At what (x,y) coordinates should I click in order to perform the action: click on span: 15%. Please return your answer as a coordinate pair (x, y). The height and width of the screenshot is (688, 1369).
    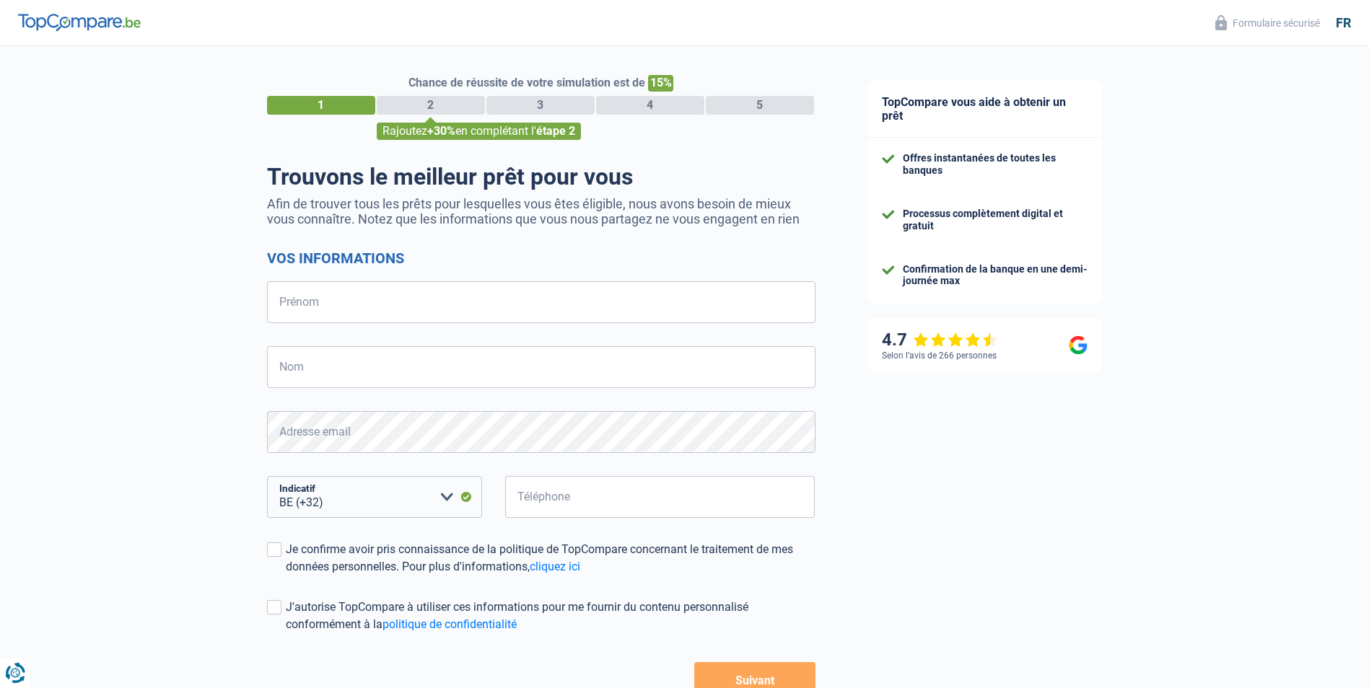
    Looking at the image, I should click on (660, 83).